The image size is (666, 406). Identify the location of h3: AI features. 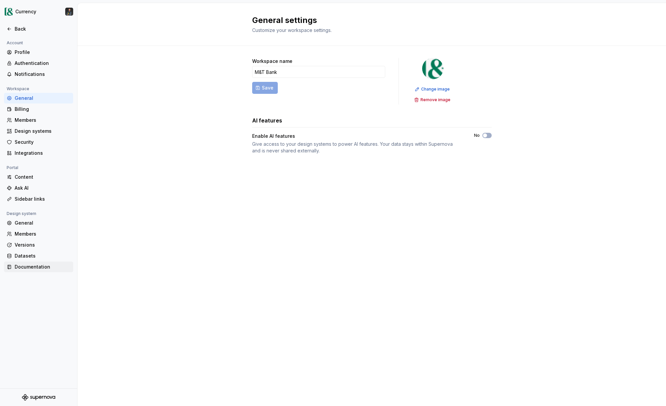
(267, 120).